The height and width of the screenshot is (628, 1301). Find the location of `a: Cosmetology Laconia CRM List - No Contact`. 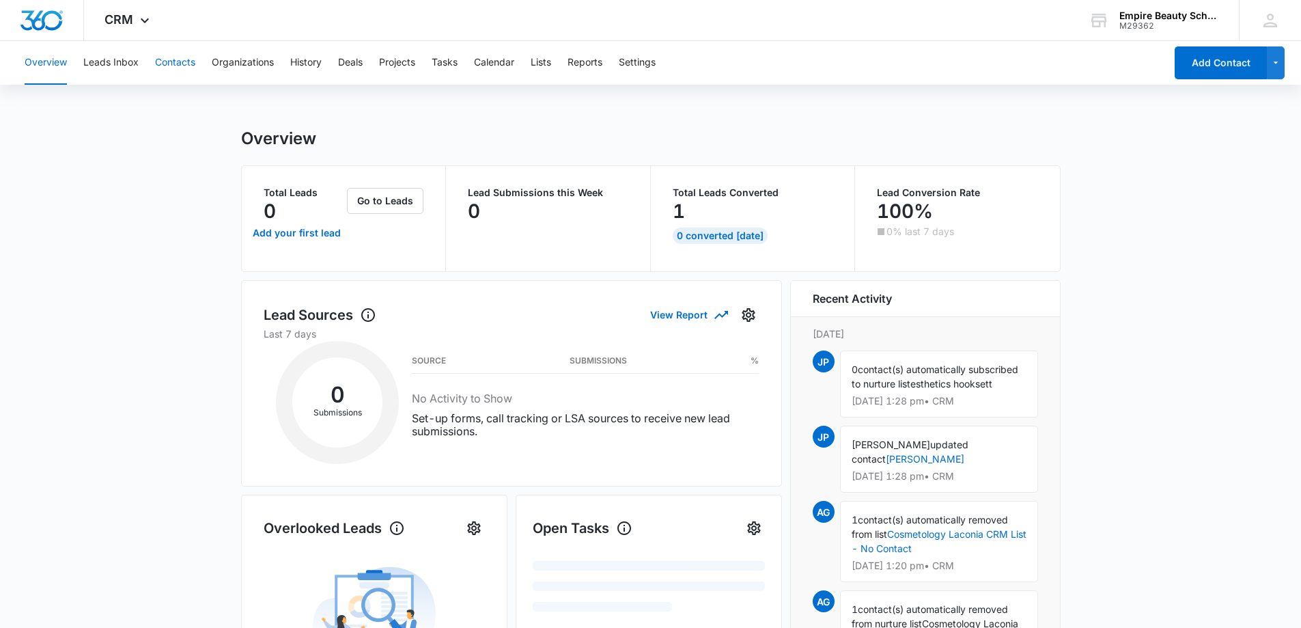

a: Cosmetology Laconia CRM List - No Contact is located at coordinates (939, 541).